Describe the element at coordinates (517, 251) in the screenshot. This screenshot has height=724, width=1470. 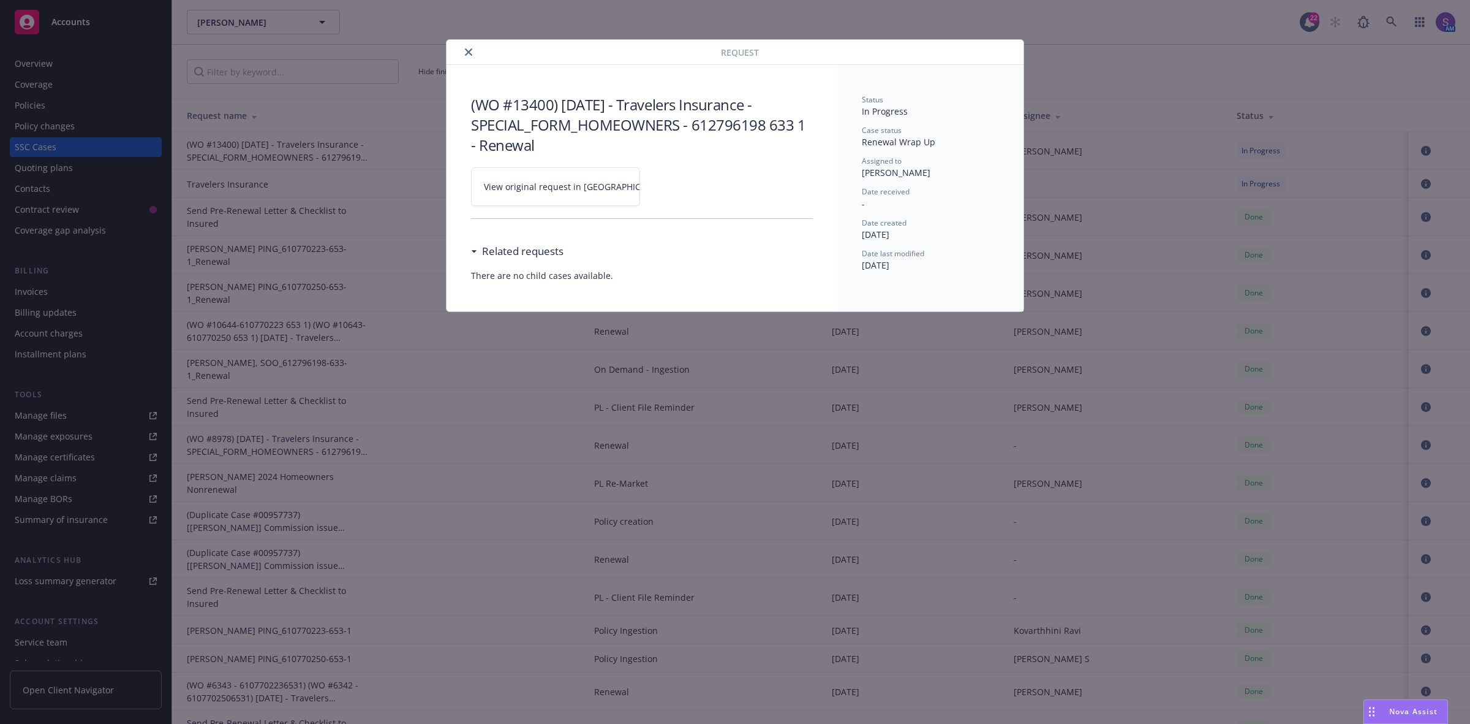
I see `div: Related requests` at that location.